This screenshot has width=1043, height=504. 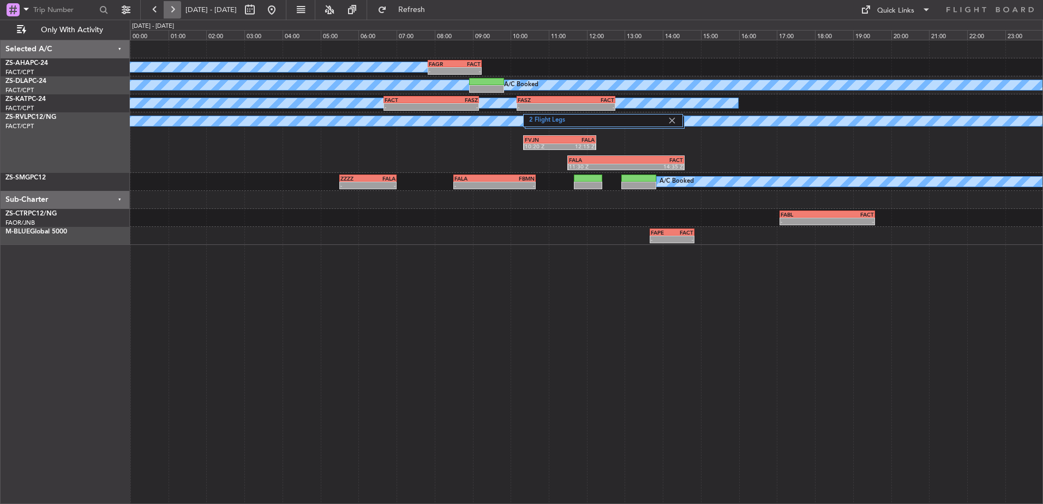 I want to click on button: Quick Links, so click(x=895, y=10).